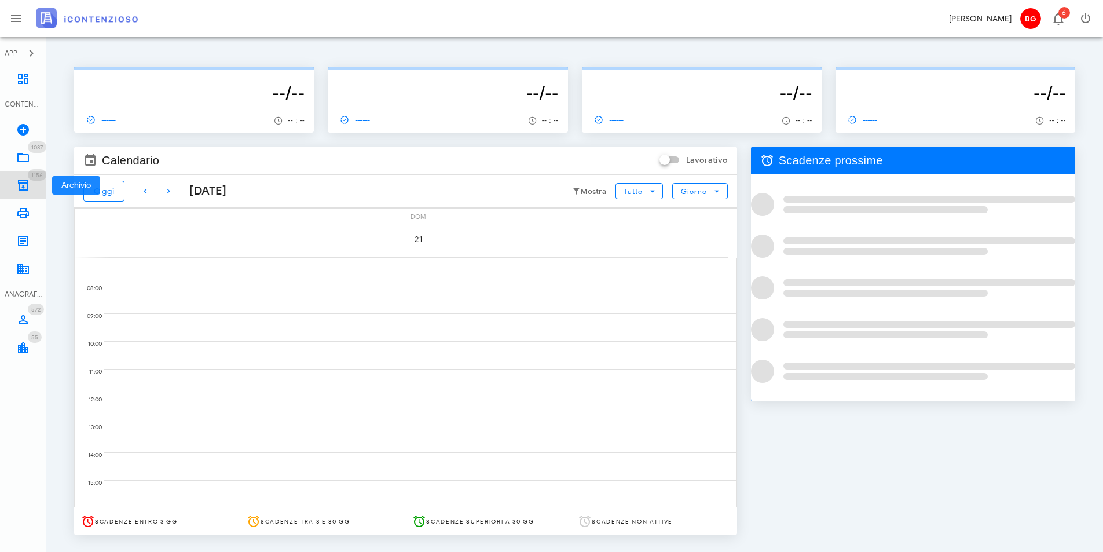  Describe the element at coordinates (89, 510) in the screenshot. I see `div: 16:00` at that location.